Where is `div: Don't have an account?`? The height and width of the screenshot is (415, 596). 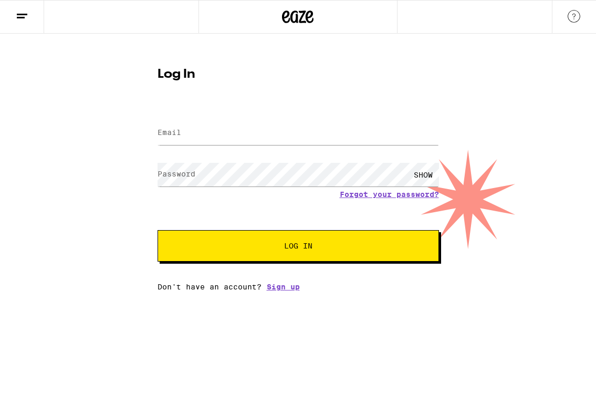 div: Don't have an account? is located at coordinates (298, 287).